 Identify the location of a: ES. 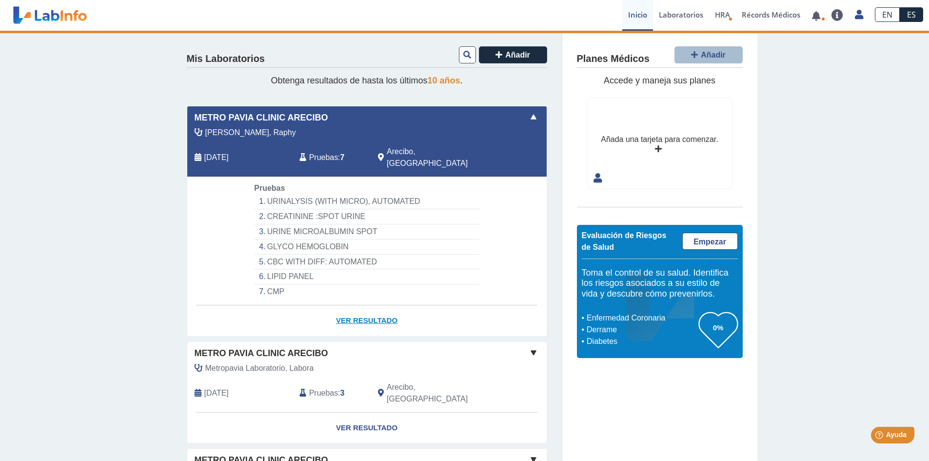
(912, 15).